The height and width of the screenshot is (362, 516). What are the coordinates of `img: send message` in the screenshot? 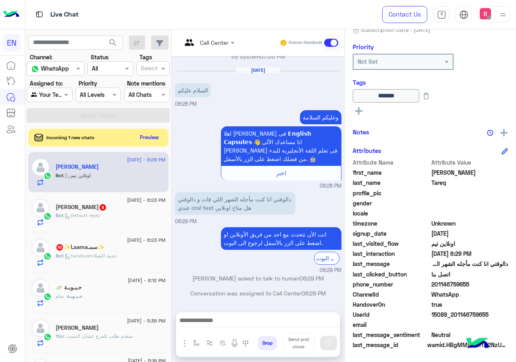 It's located at (329, 343).